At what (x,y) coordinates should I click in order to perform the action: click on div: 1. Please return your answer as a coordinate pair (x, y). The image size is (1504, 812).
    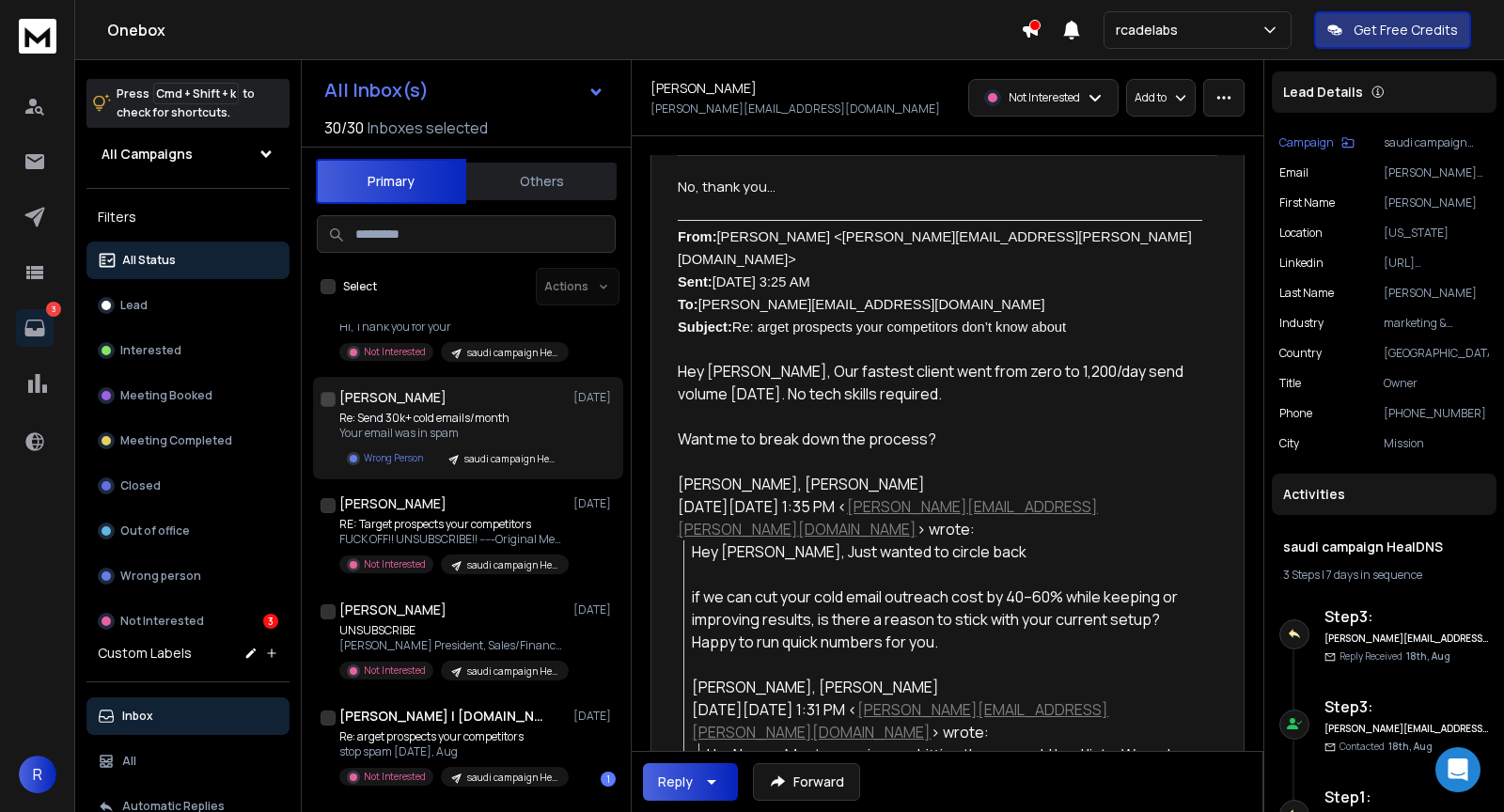
    Looking at the image, I should click on (608, 779).